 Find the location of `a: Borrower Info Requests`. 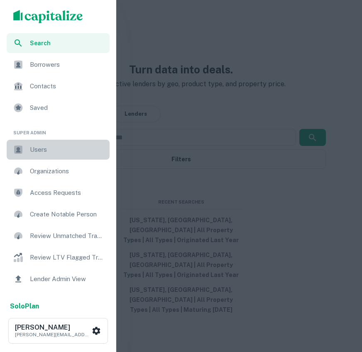

a: Borrower Info Requests is located at coordinates (58, 301).